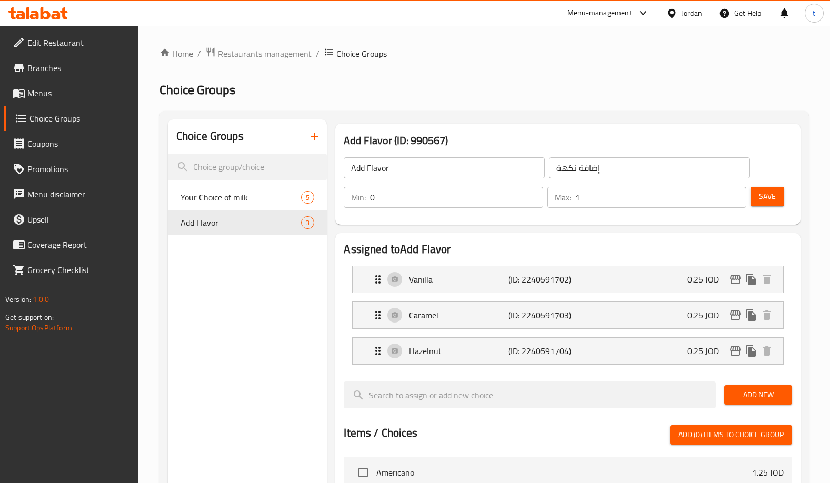  What do you see at coordinates (71, 93) in the screenshot?
I see `a: Menus` at bounding box center [71, 93].